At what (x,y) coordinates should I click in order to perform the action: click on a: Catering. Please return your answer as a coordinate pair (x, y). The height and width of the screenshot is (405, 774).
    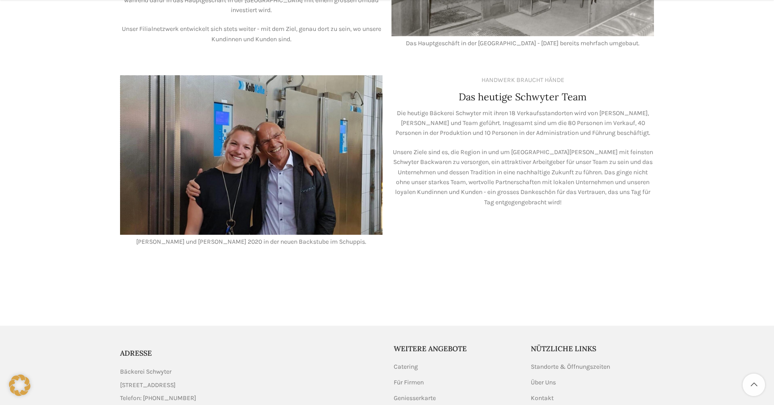
    Looking at the image, I should click on (406, 367).